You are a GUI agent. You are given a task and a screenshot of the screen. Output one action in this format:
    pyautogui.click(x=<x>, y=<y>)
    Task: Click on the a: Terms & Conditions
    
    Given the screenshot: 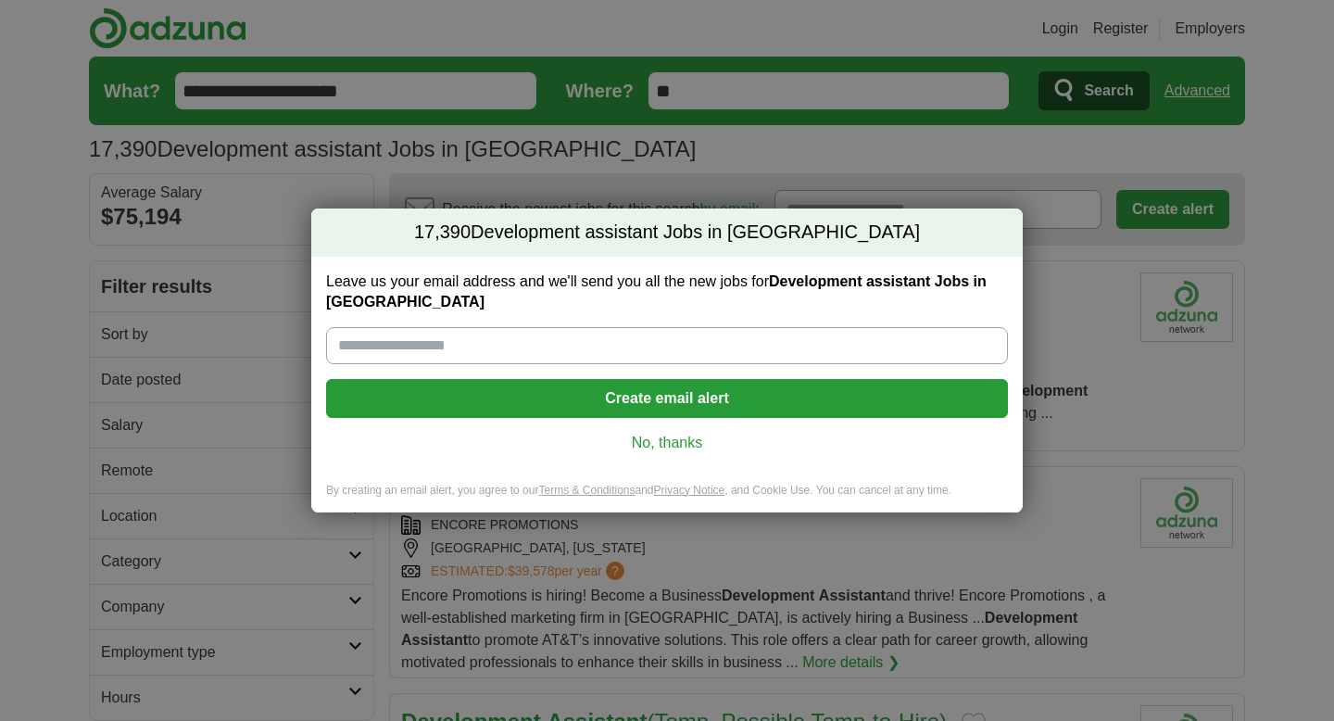 What is the action you would take?
    pyautogui.click(x=586, y=490)
    